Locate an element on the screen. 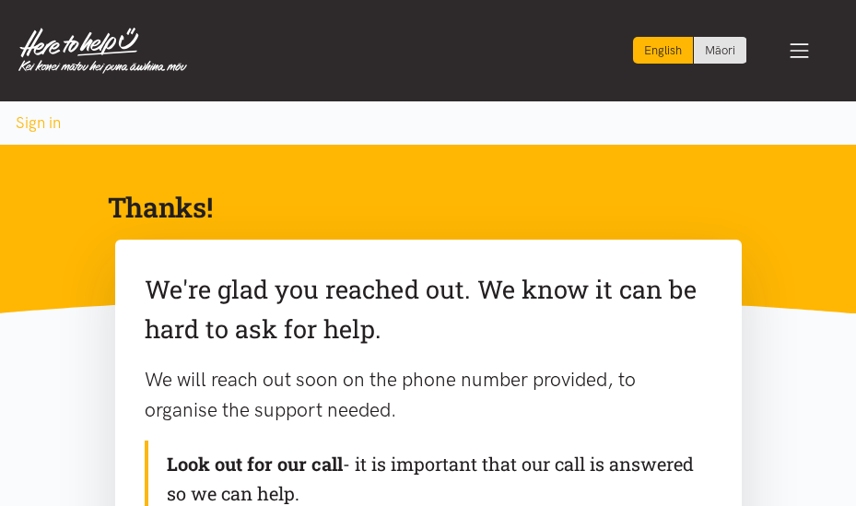 Image resolution: width=856 pixels, height=506 pixels. a: Switch to Te Reo Māori is located at coordinates (720, 50).